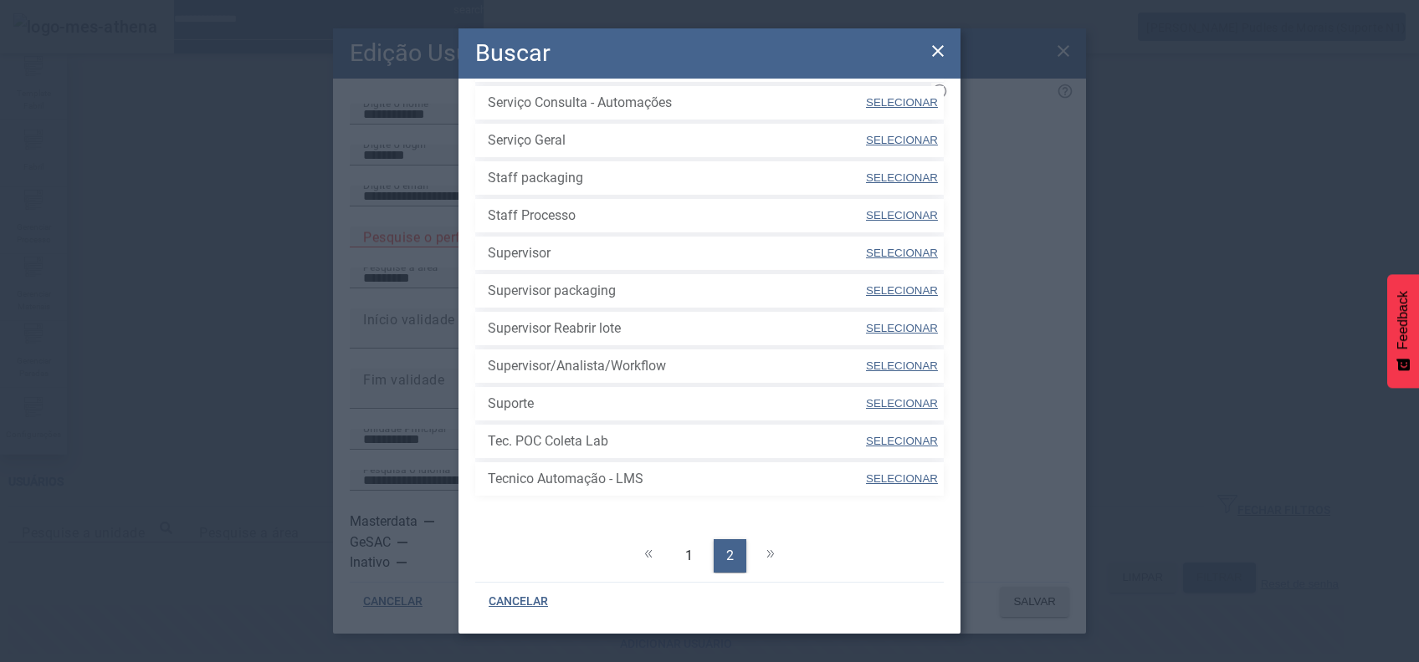  Describe the element at coordinates (688, 556) in the screenshot. I see `span: 1` at that location.